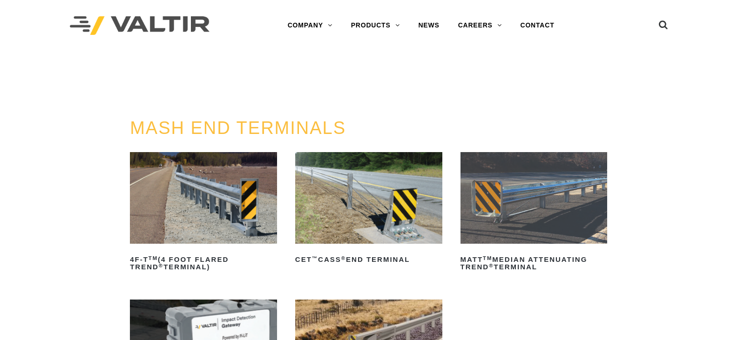 The height and width of the screenshot is (340, 738). What do you see at coordinates (369, 209) in the screenshot?
I see `a: CET™CASS®End Terminal` at bounding box center [369, 209].